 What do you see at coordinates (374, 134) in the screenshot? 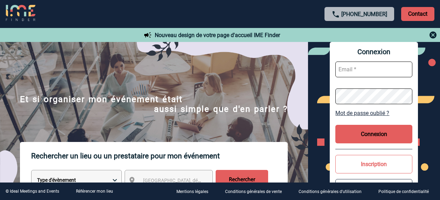
I see `button: Connexion` at bounding box center [374, 134].